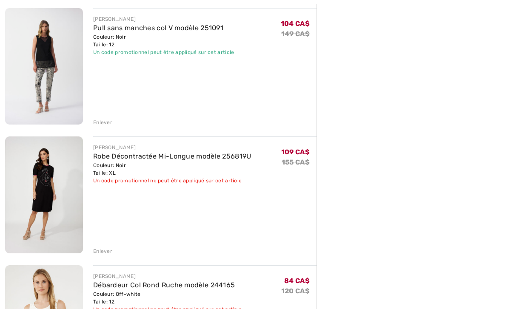  What do you see at coordinates (295, 291) in the screenshot?
I see `s: 120 CA$` at bounding box center [295, 291].